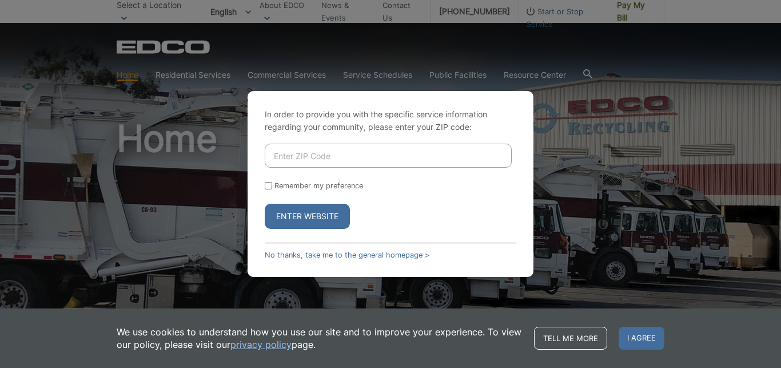 The width and height of the screenshot is (781, 368). What do you see at coordinates (570, 338) in the screenshot?
I see `a: Tell me more` at bounding box center [570, 338].